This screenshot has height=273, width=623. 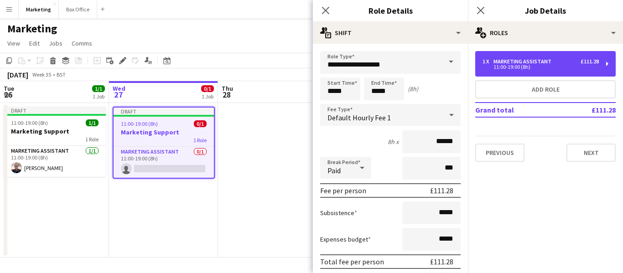 What do you see at coordinates (119, 89) in the screenshot?
I see `span: Wed` at bounding box center [119, 89].